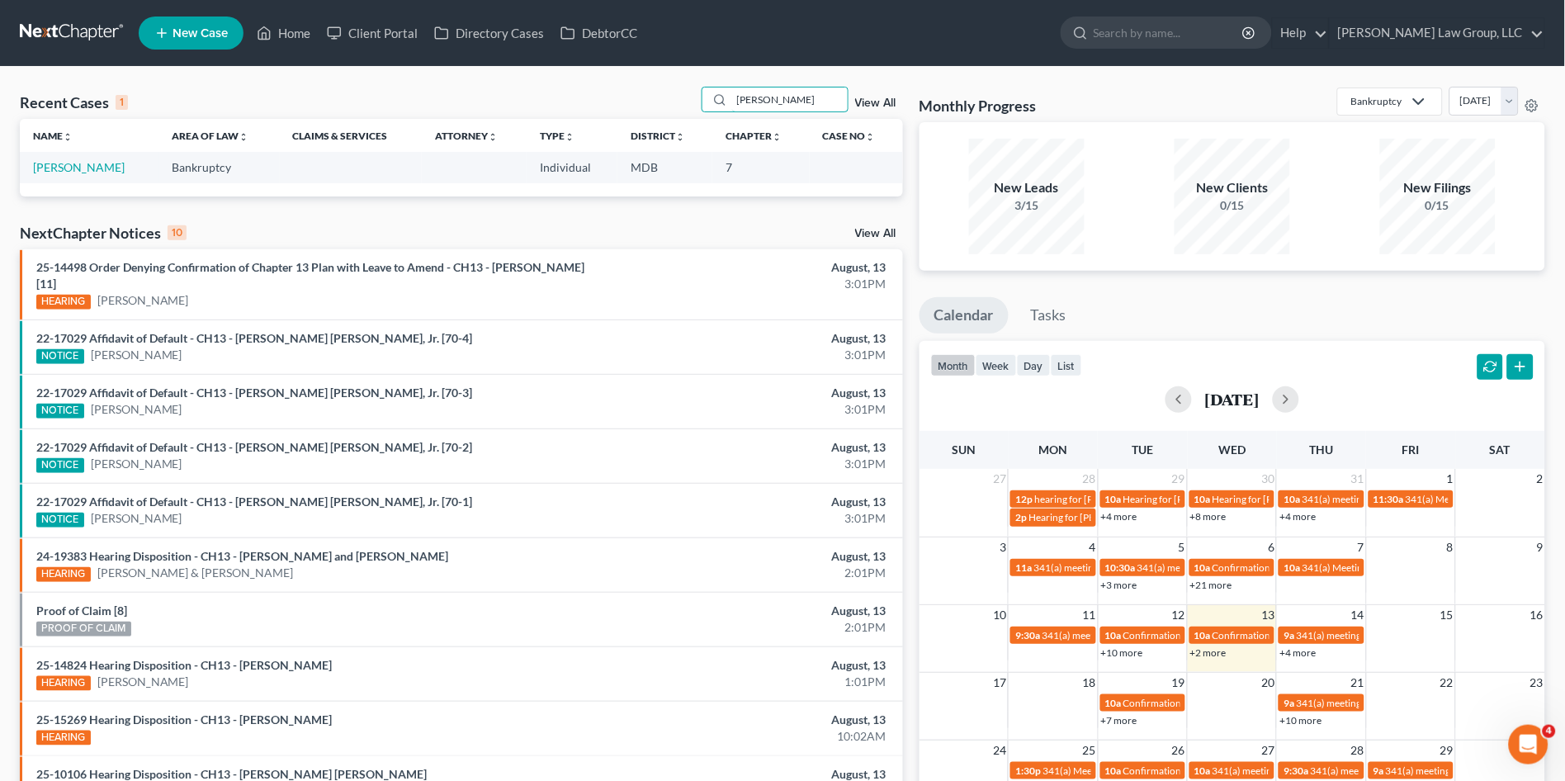 The image size is (1565, 781). Describe the element at coordinates (1093, 547) in the screenshot. I see `span: 4` at that location.